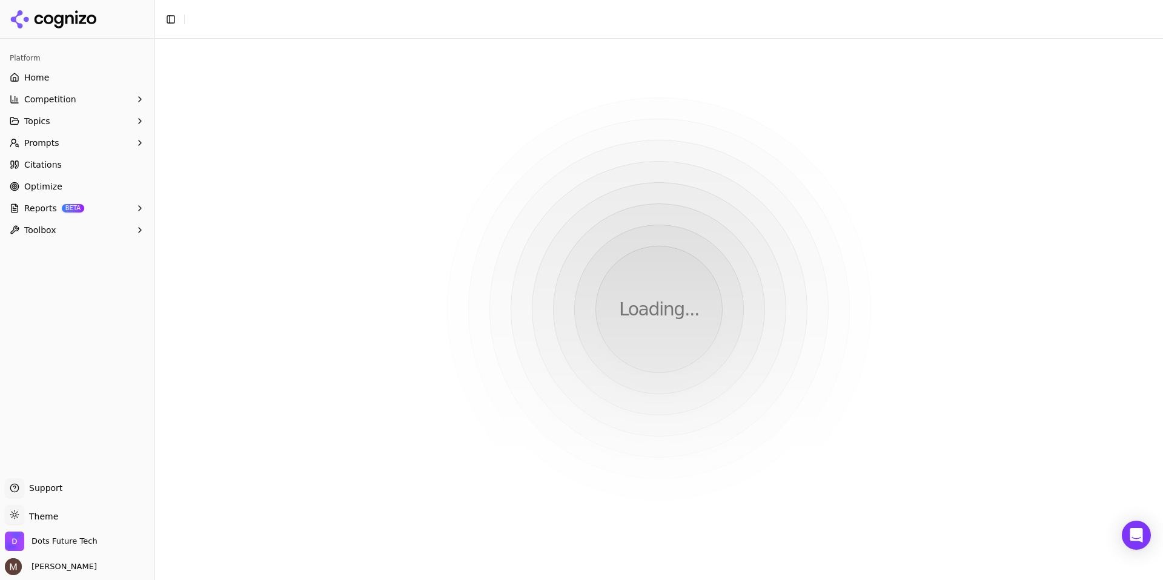 This screenshot has width=1163, height=580. Describe the element at coordinates (50, 99) in the screenshot. I see `span: Competition` at that location.